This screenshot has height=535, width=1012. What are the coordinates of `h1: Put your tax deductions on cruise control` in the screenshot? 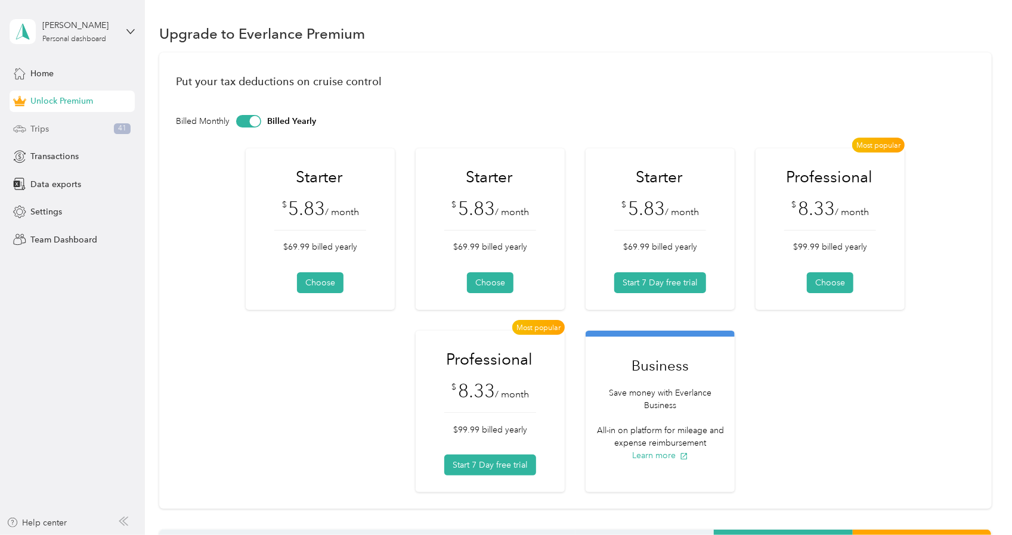 It's located at (575, 81).